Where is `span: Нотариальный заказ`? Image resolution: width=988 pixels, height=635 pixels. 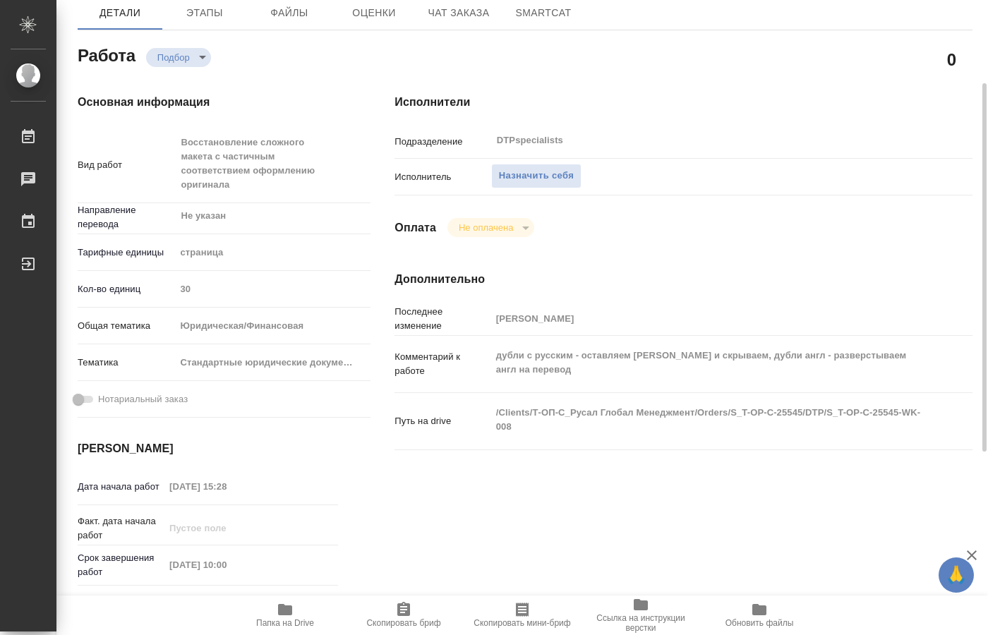 span: Нотариальный заказ is located at coordinates (143, 399).